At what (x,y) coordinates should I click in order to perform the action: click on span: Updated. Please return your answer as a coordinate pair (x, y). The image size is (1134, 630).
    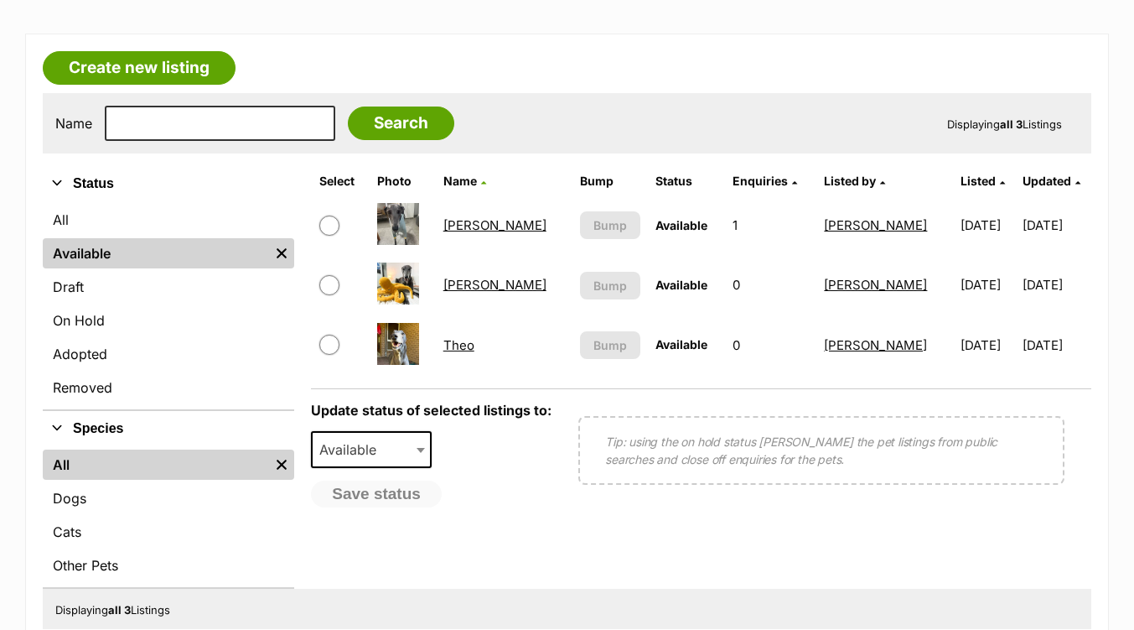
    Looking at the image, I should click on (1047, 180).